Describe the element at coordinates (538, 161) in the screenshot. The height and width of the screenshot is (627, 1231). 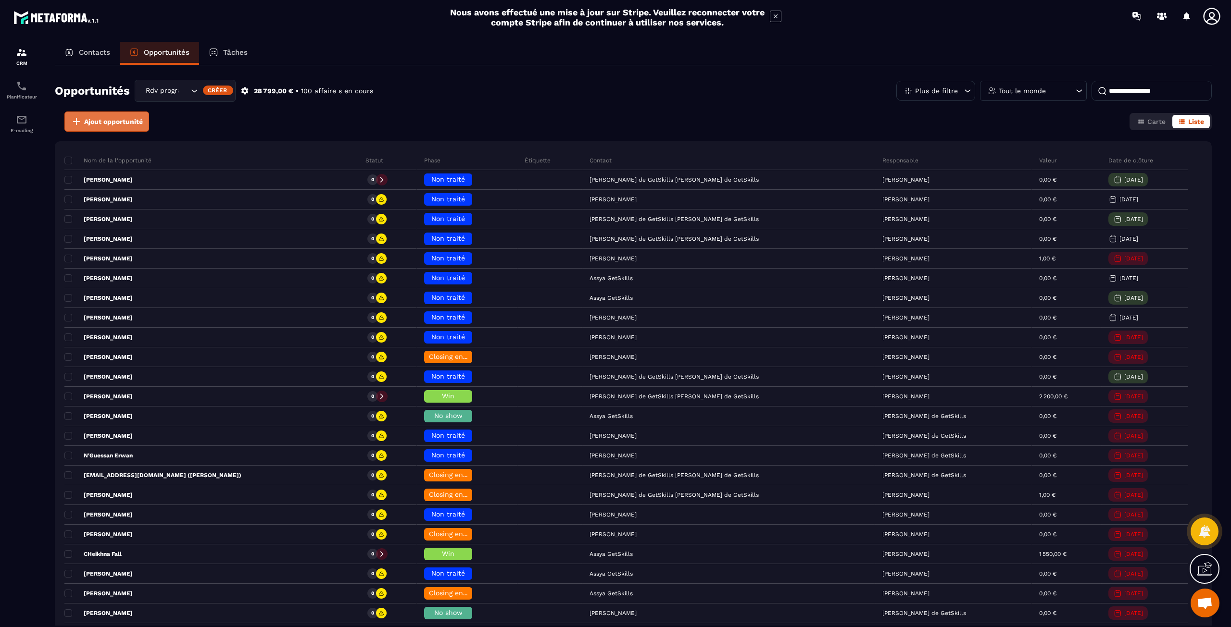
I see `p: Étiquette` at that location.